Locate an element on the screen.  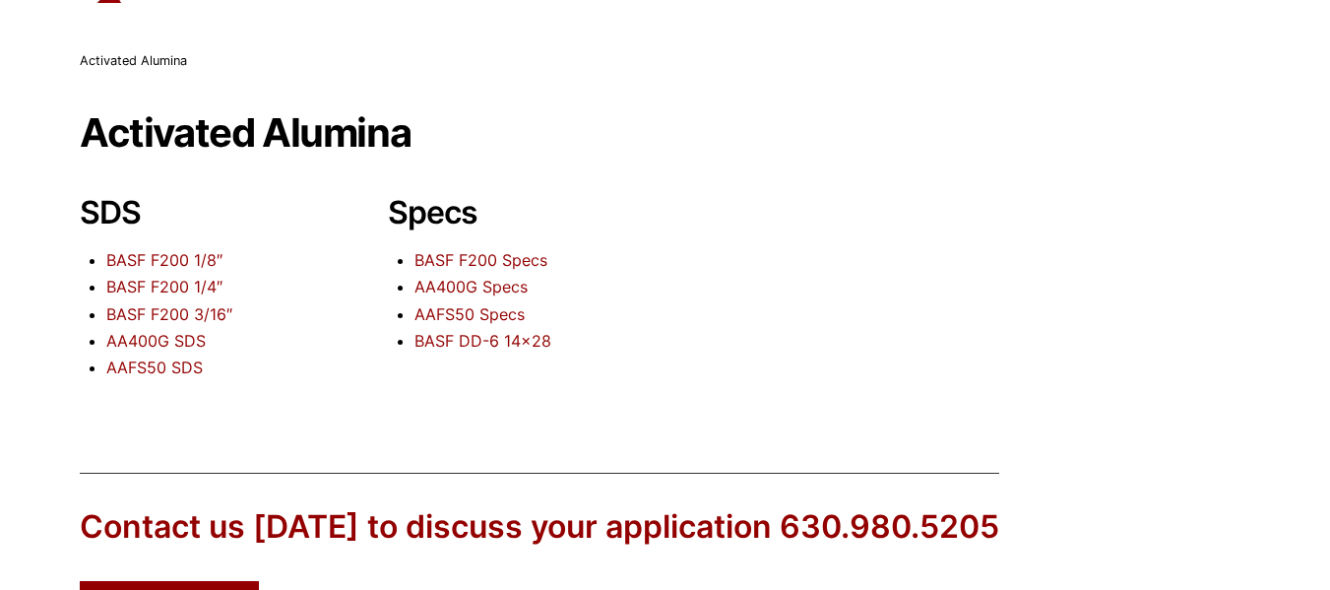
a: BASF F200 Specs is located at coordinates (481, 260).